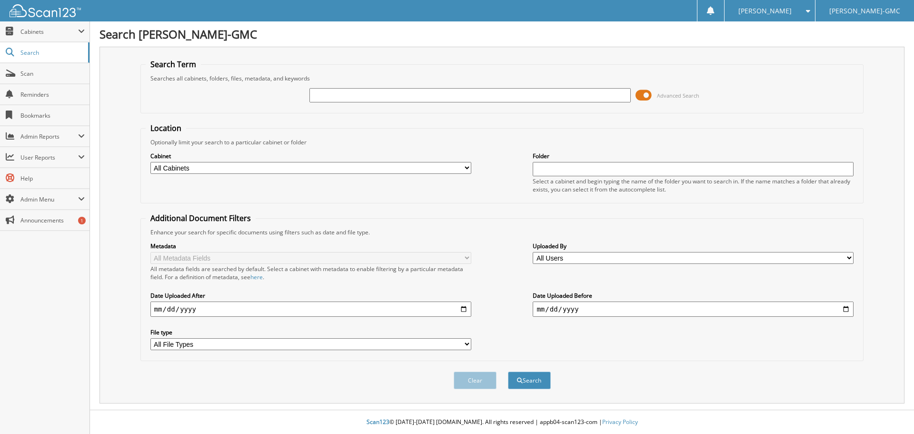 The image size is (914, 434). What do you see at coordinates (311, 246) in the screenshot?
I see `label: Metadata` at bounding box center [311, 246].